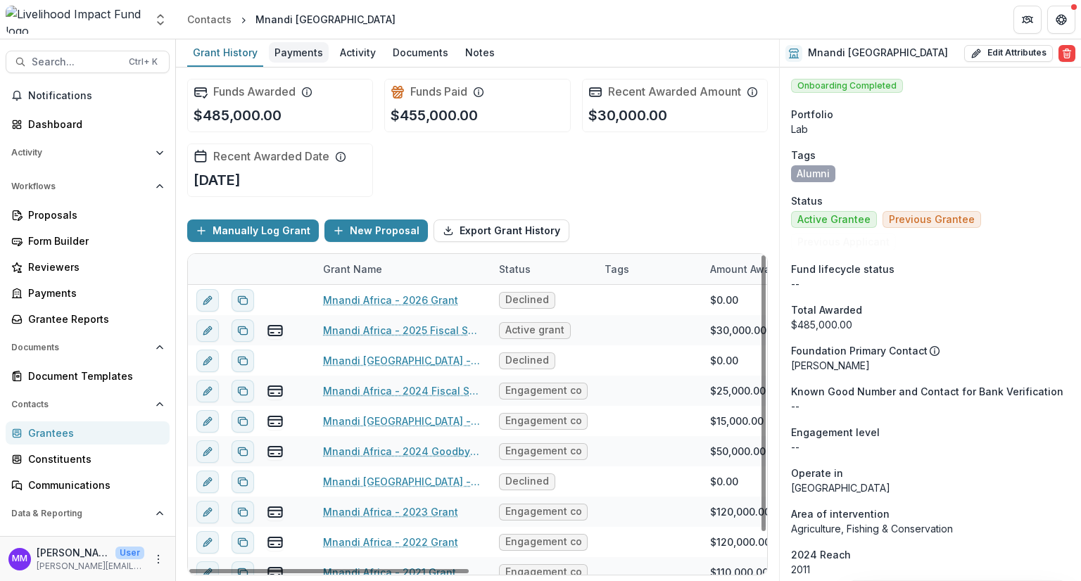  I want to click on button: Search..., so click(87, 62).